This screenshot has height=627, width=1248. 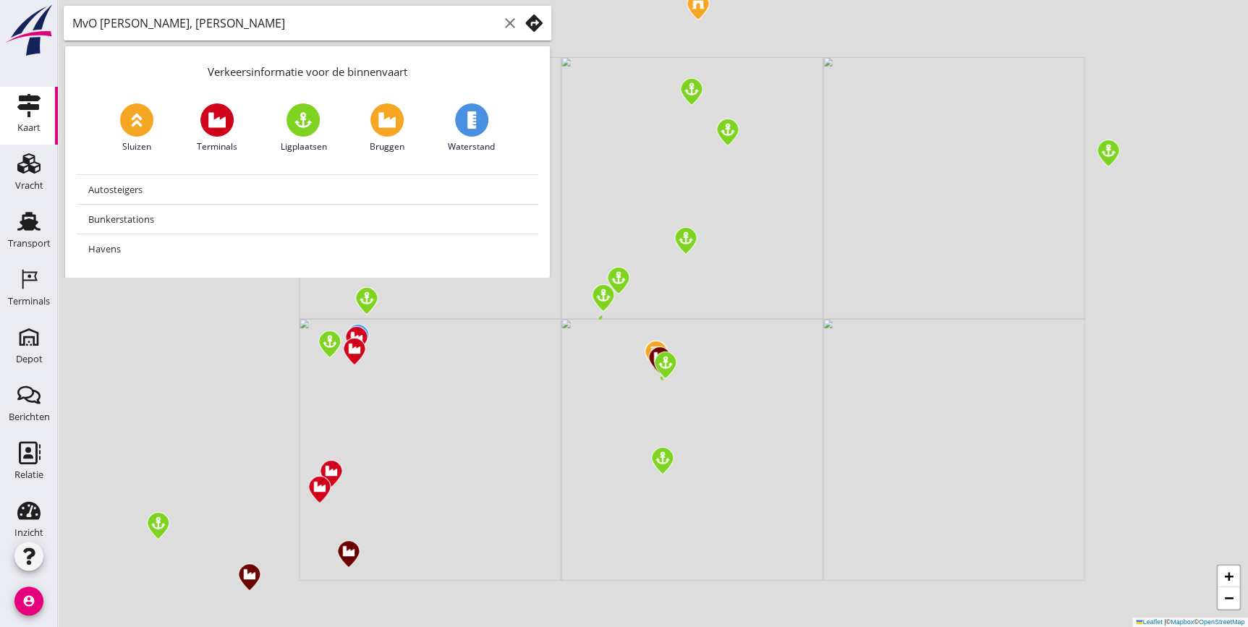 What do you see at coordinates (303, 128) in the screenshot?
I see `a: Ligplaatsen` at bounding box center [303, 128].